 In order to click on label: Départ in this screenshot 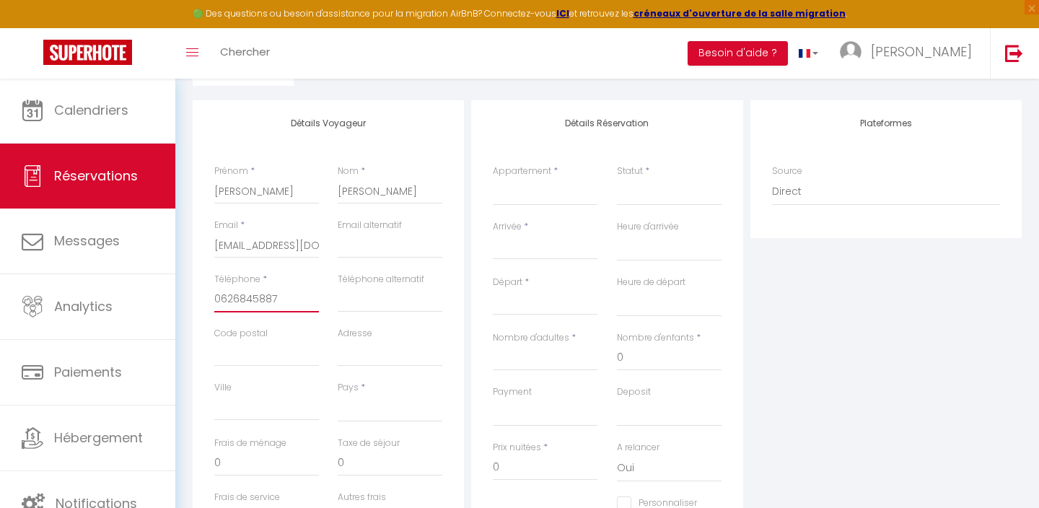, I will do `click(507, 282)`.